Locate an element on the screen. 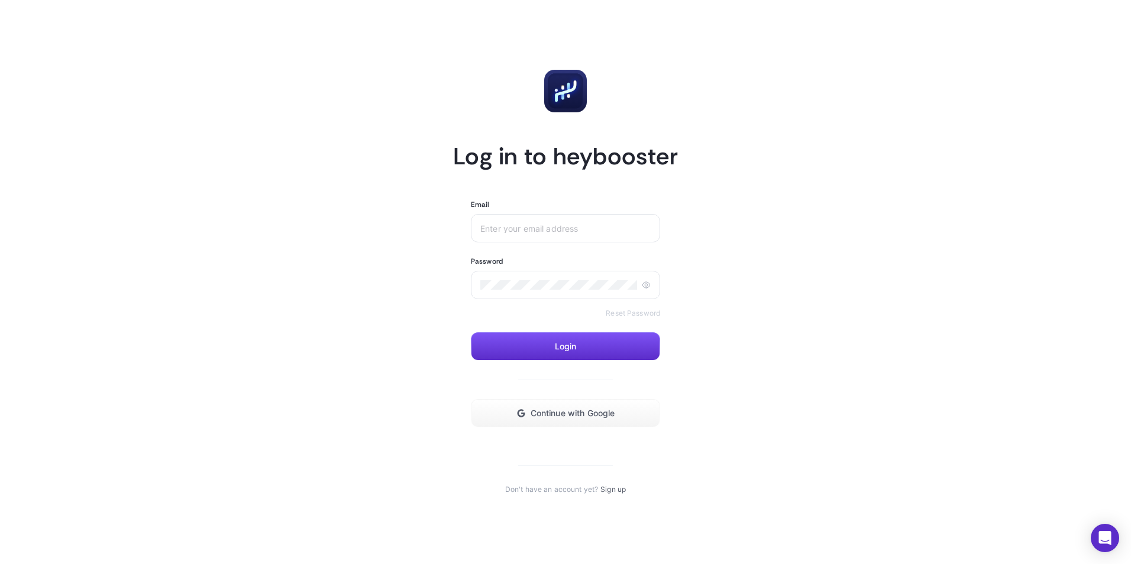 The height and width of the screenshot is (564, 1131). button: Login is located at coordinates (566, 347).